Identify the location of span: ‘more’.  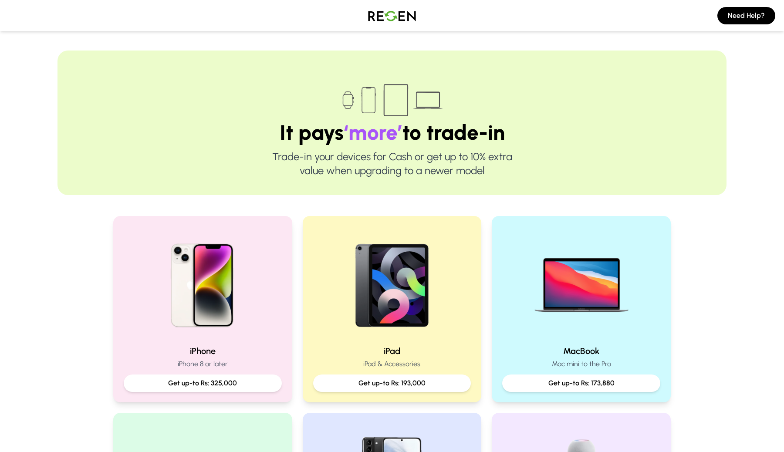
(373, 132).